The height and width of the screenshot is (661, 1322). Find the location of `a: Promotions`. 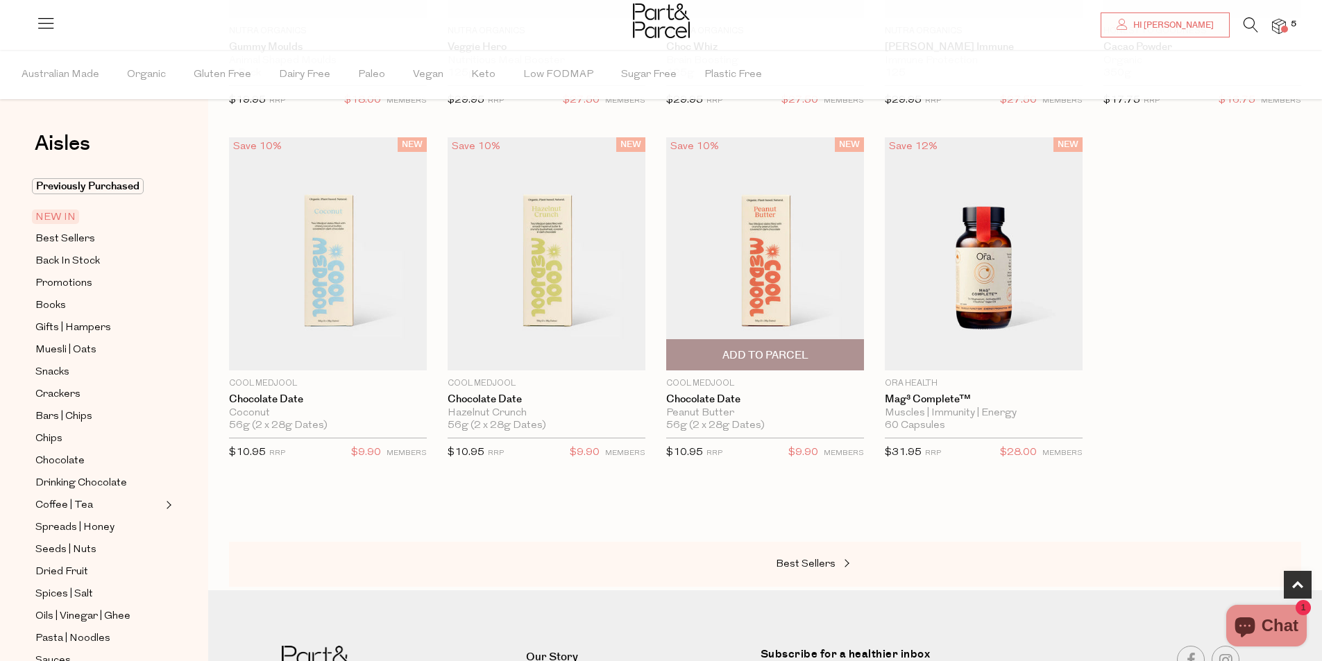

a: Promotions is located at coordinates (99, 283).